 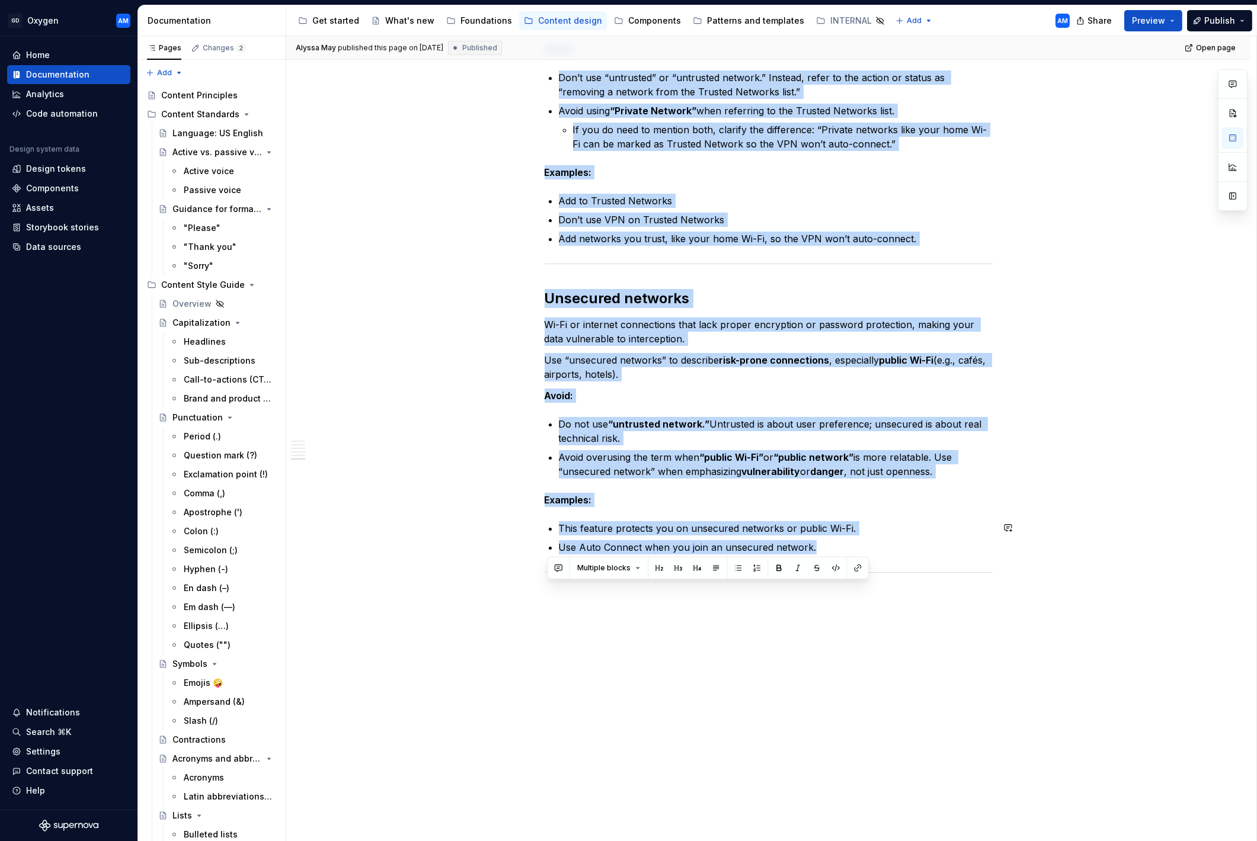 I want to click on a: Ampersand (&), so click(x=223, y=702).